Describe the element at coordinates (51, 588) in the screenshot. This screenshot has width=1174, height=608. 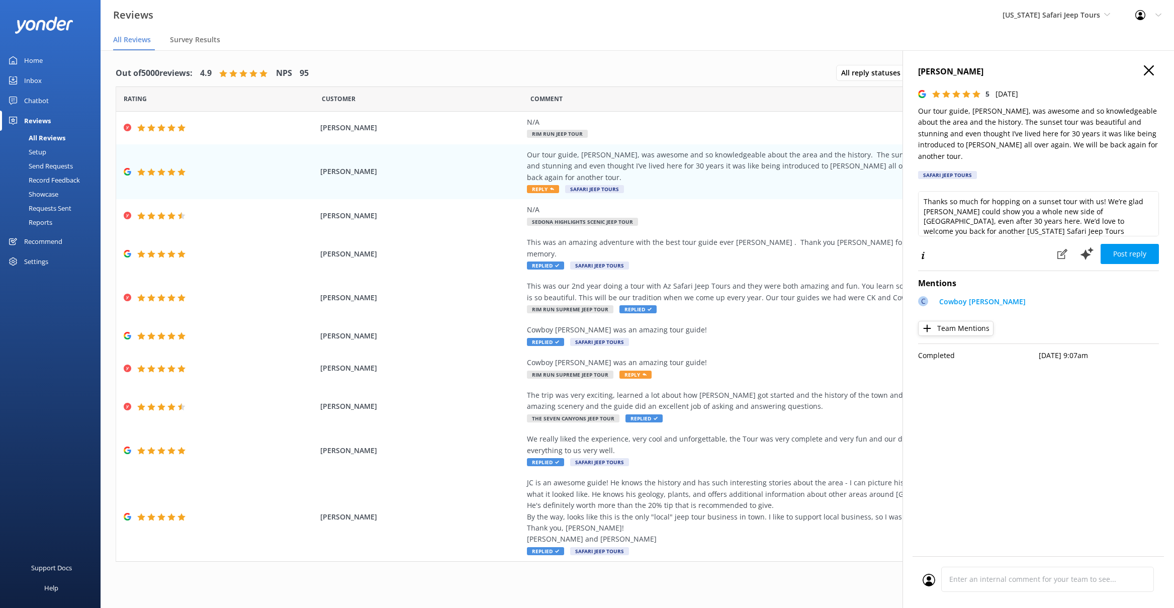
I see `div: Help` at that location.